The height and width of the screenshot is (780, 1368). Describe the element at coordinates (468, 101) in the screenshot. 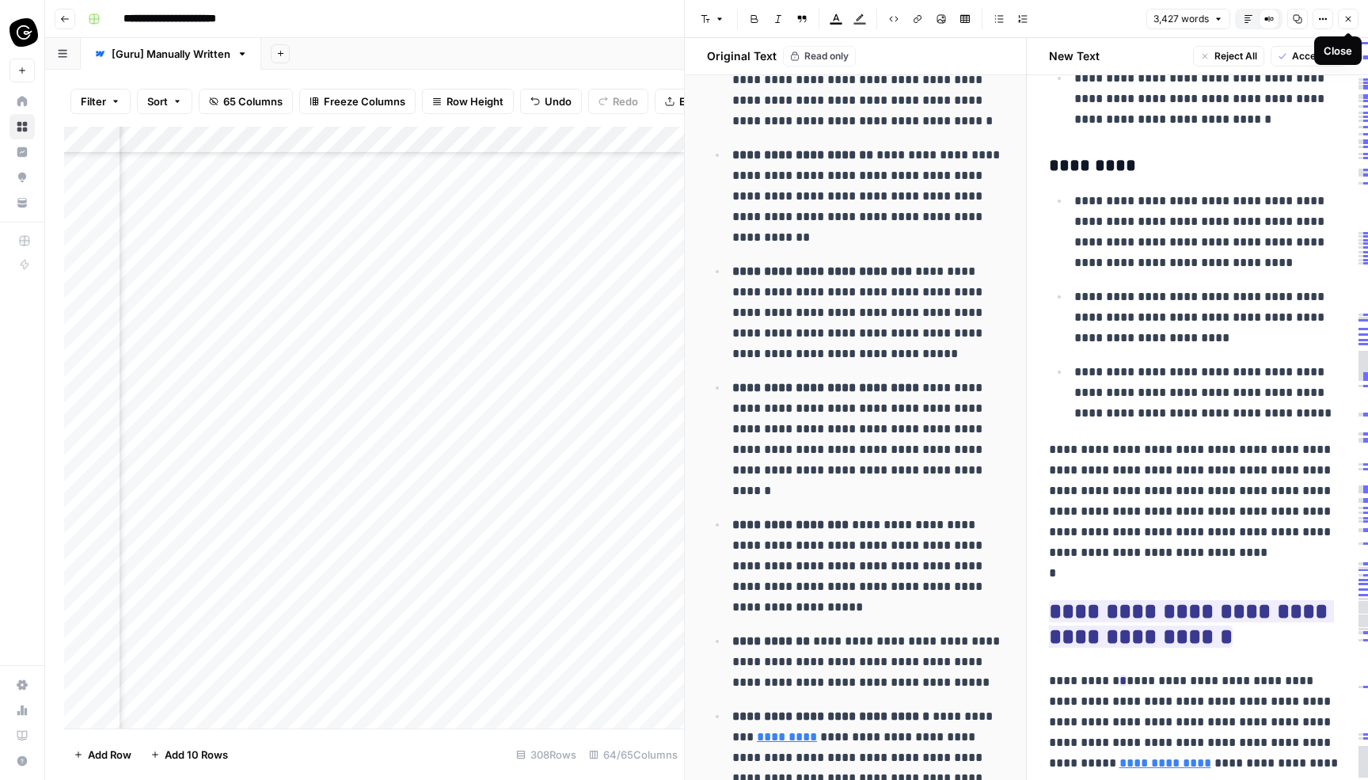

I see `button: Row Height` at that location.